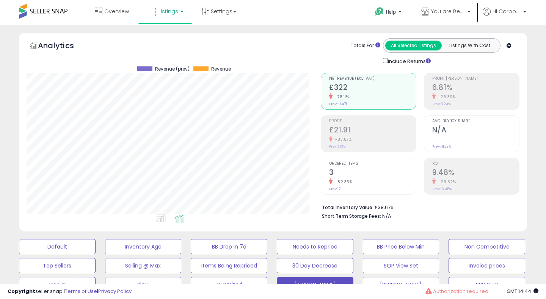 Image resolution: width=546 pixels, height=299 pixels. What do you see at coordinates (487, 246) in the screenshot?
I see `button: Non Competitive` at bounding box center [487, 246].